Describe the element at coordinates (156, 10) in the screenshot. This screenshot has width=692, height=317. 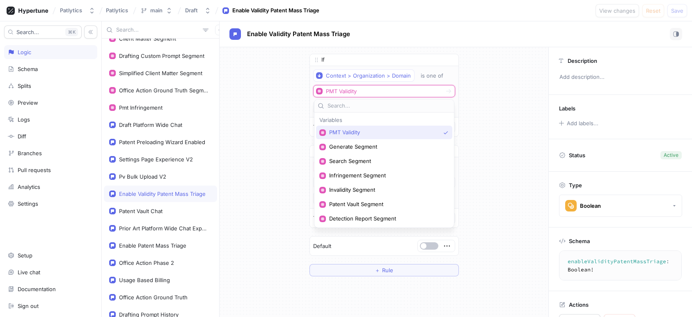
I see `button: main` at that location.